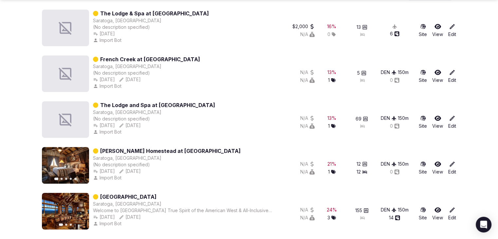  I want to click on button: 16%, so click(332, 27).